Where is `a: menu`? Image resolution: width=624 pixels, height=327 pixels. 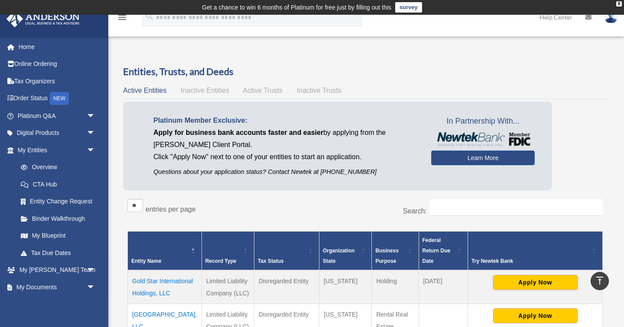 a: menu is located at coordinates (122, 19).